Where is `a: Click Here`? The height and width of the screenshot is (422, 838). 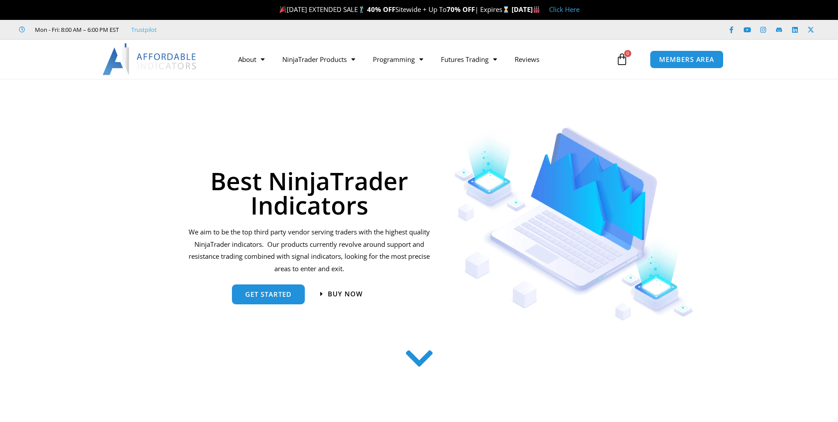 a: Click Here is located at coordinates (564, 9).